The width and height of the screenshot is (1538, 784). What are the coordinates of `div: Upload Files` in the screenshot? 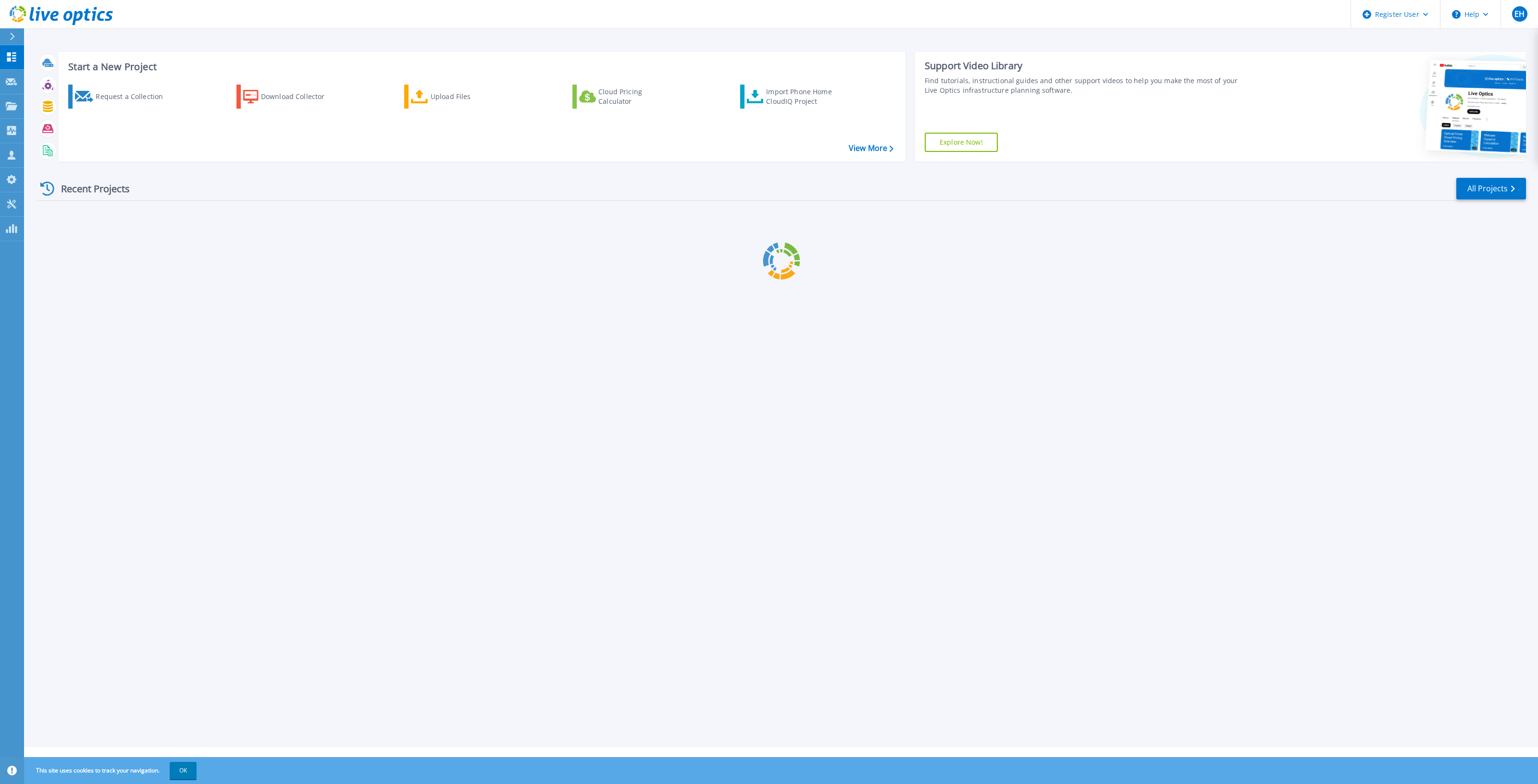 It's located at (470, 97).